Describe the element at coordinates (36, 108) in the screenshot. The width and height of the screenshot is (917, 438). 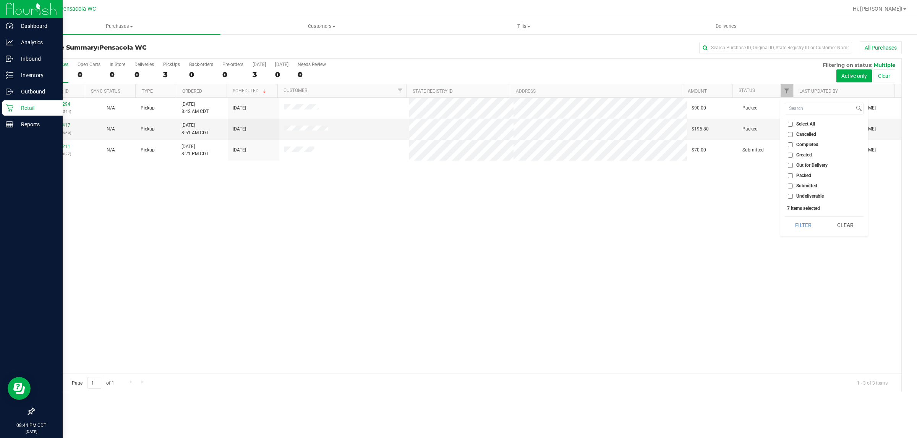
I see `p: Retail` at that location.